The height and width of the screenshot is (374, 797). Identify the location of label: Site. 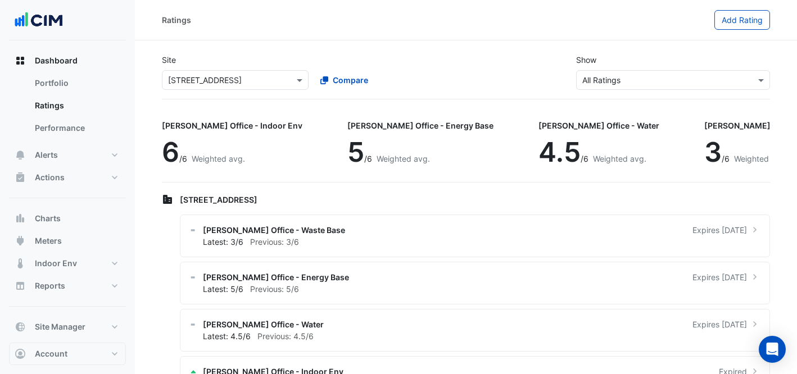
(169, 60).